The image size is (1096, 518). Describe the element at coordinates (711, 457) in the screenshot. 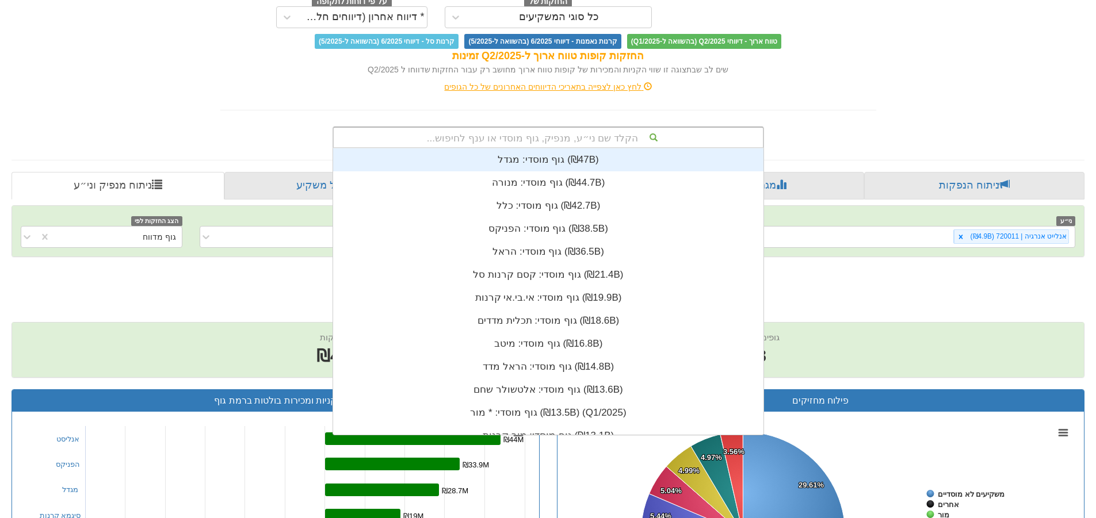

I see `tspan: 4.97%` at that location.